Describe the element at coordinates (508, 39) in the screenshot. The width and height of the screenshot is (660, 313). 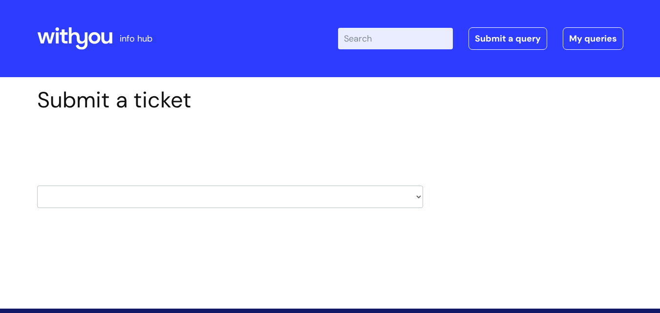
I see `a: Submit a query` at that location.